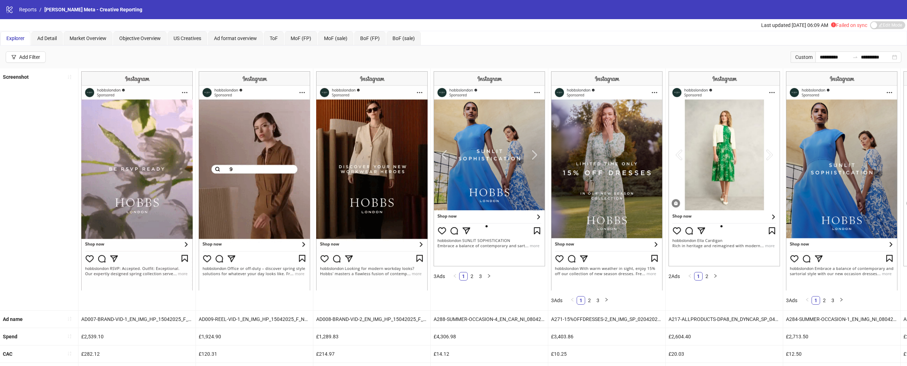  What do you see at coordinates (725, 337) in the screenshot?
I see `div: £2,604.40` at bounding box center [725, 337].